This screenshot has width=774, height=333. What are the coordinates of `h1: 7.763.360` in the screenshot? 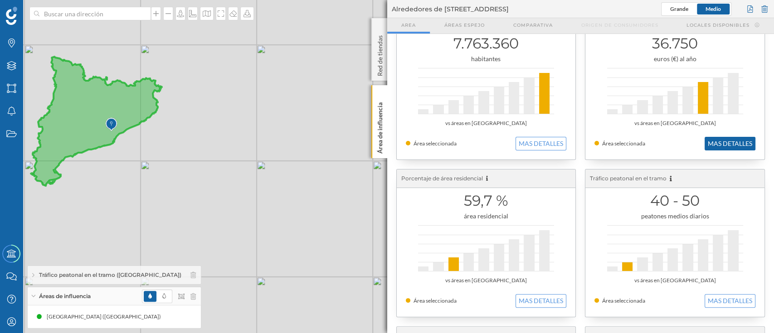 It's located at (486, 44).